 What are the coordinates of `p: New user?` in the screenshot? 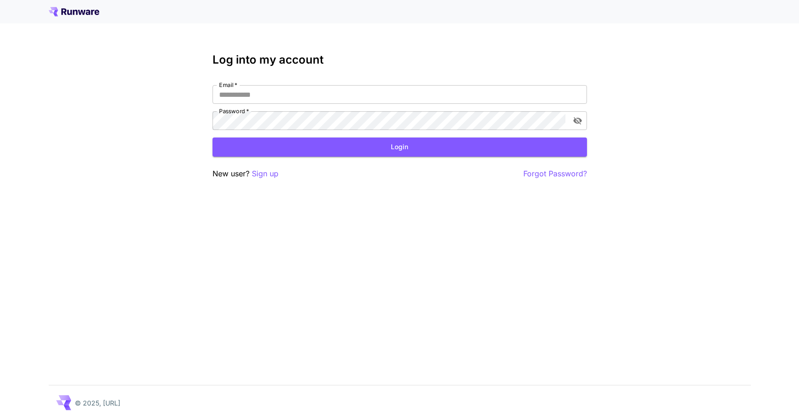 It's located at (245, 174).